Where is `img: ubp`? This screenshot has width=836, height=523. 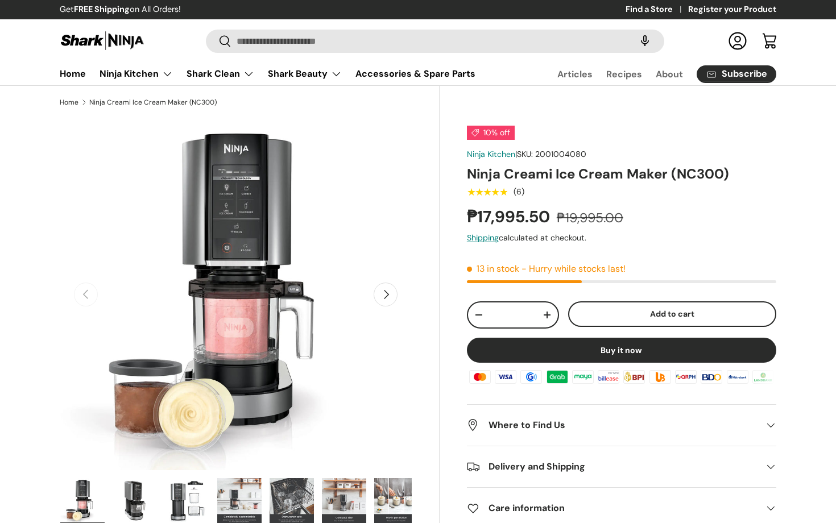 img: ubp is located at coordinates (660, 377).